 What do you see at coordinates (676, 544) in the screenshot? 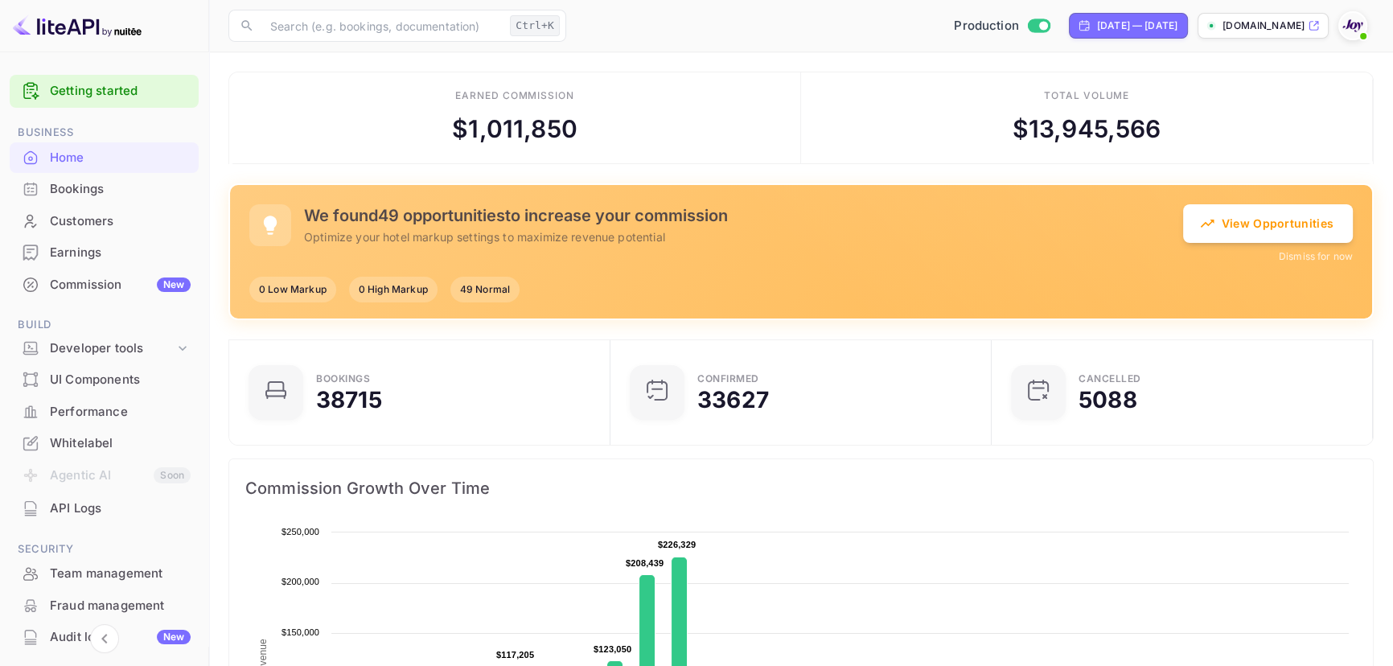
I see `text: $226,329` at bounding box center [676, 544].